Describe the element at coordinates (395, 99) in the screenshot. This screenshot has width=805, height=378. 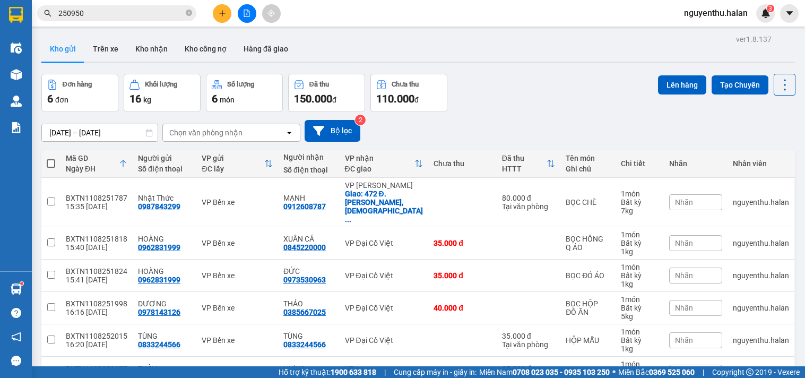
I see `span: 110.000` at that location.